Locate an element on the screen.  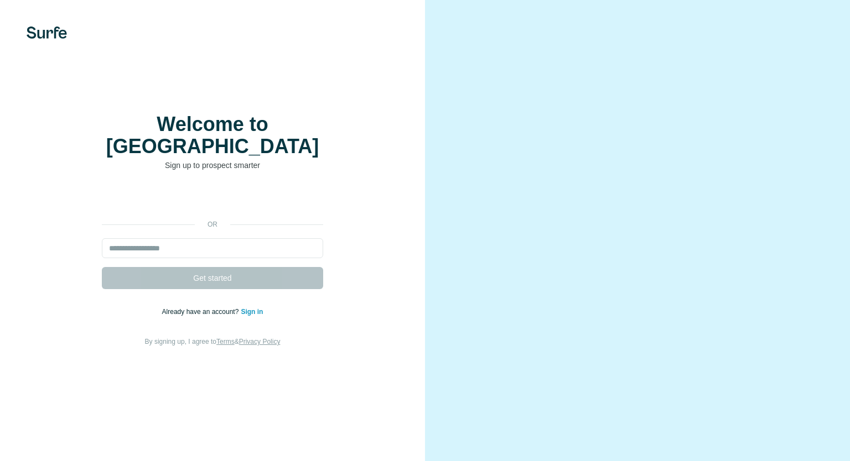
span: By signing up, I agree to & is located at coordinates (212, 342).